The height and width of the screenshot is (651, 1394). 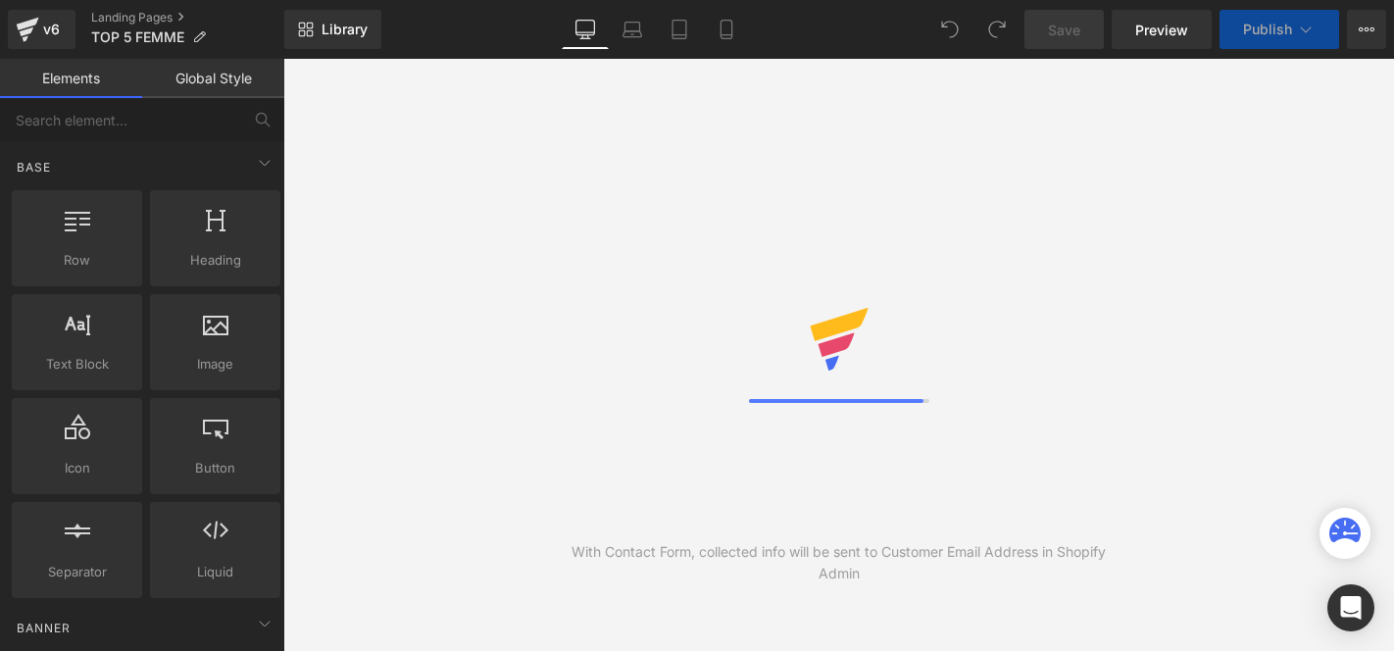 I want to click on span: Save, so click(x=1063, y=29).